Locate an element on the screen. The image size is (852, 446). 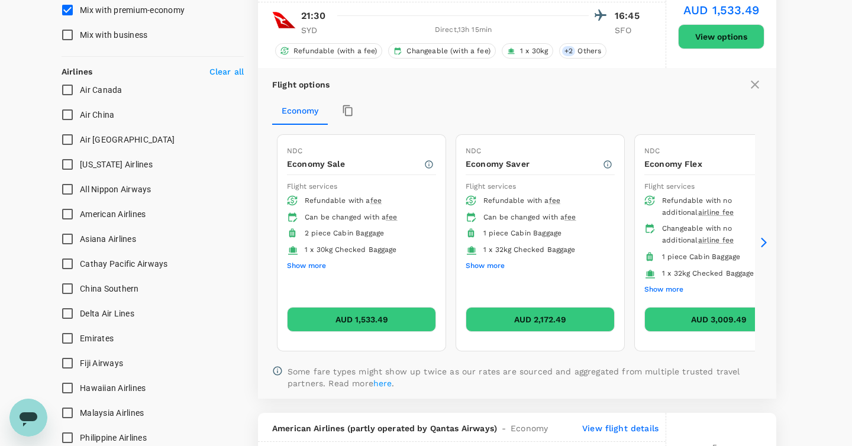
span: Air China is located at coordinates (97, 115).